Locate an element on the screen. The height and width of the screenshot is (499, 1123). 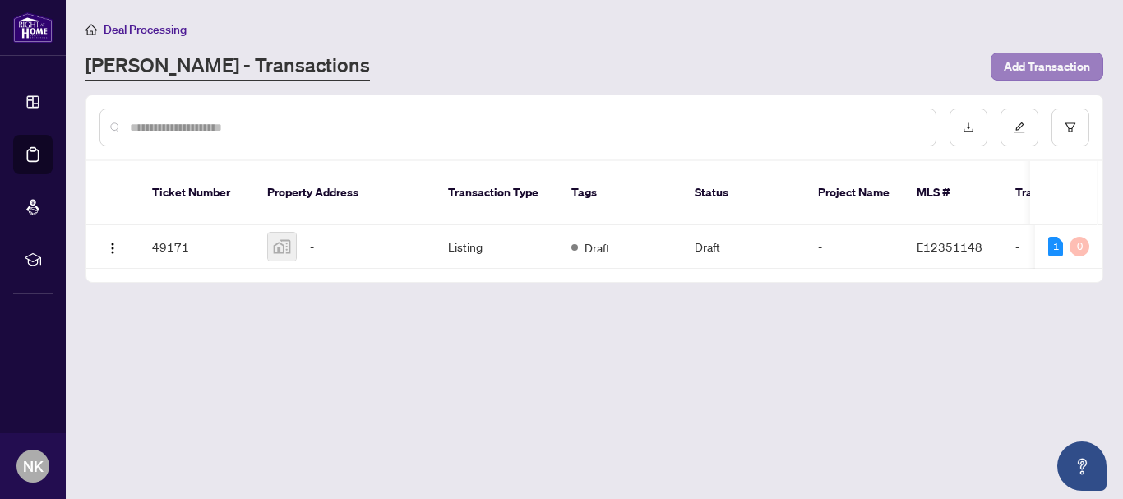
div: 0 is located at coordinates (1079, 247).